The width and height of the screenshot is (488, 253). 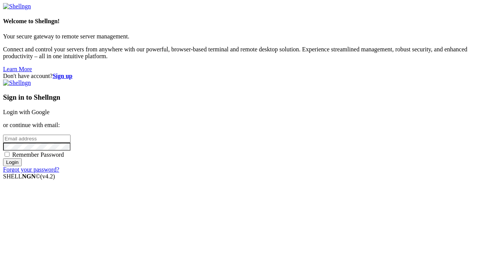 I want to click on div: Don't have account?, so click(x=244, y=76).